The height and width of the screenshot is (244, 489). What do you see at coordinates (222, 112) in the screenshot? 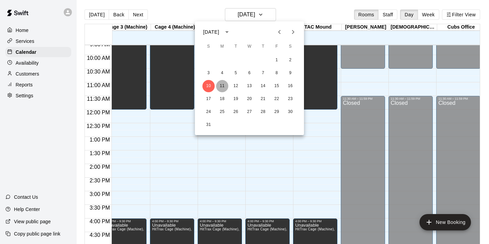
I see `button: 25` at bounding box center [222, 112].